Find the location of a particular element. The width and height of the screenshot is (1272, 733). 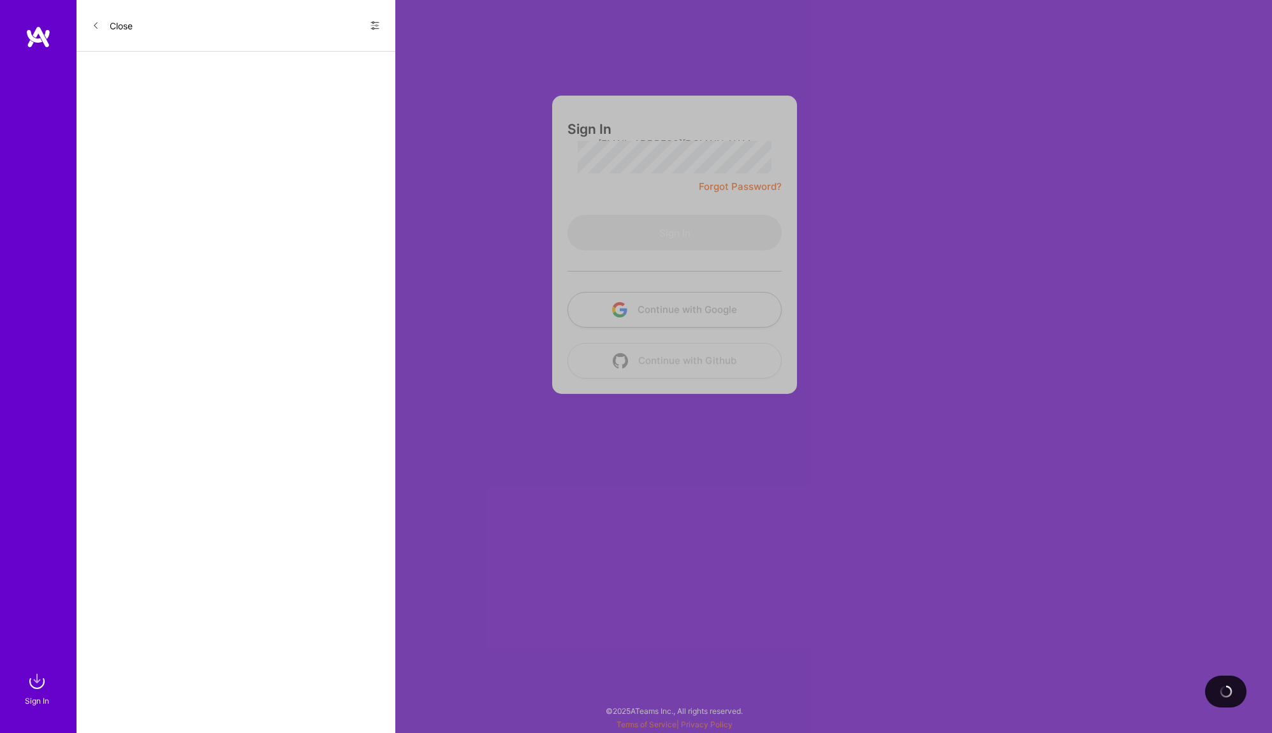

div: Sign In is located at coordinates (37, 701).